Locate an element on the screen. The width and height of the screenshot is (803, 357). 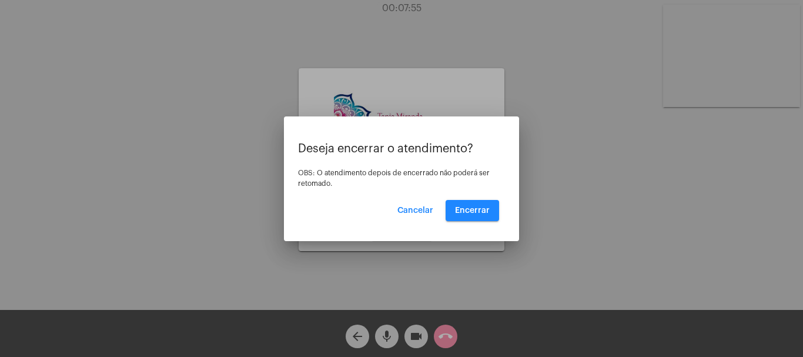
span: Cancelar is located at coordinates (415, 210).